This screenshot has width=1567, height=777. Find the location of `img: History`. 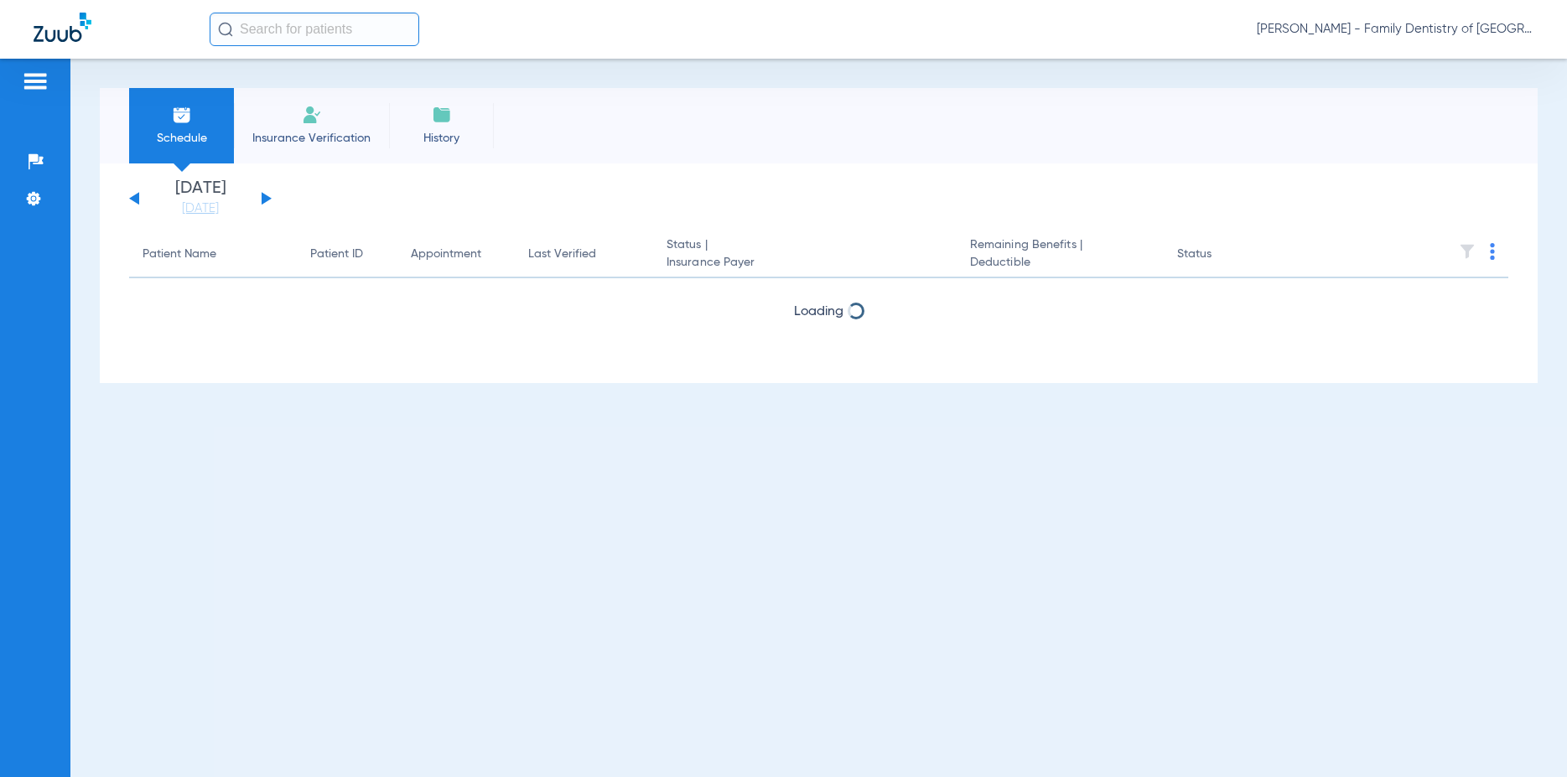

img: History is located at coordinates (442, 115).